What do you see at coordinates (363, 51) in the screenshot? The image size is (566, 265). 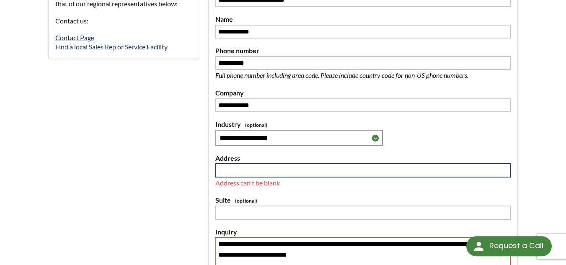 I see `label: Phone number` at bounding box center [363, 51].